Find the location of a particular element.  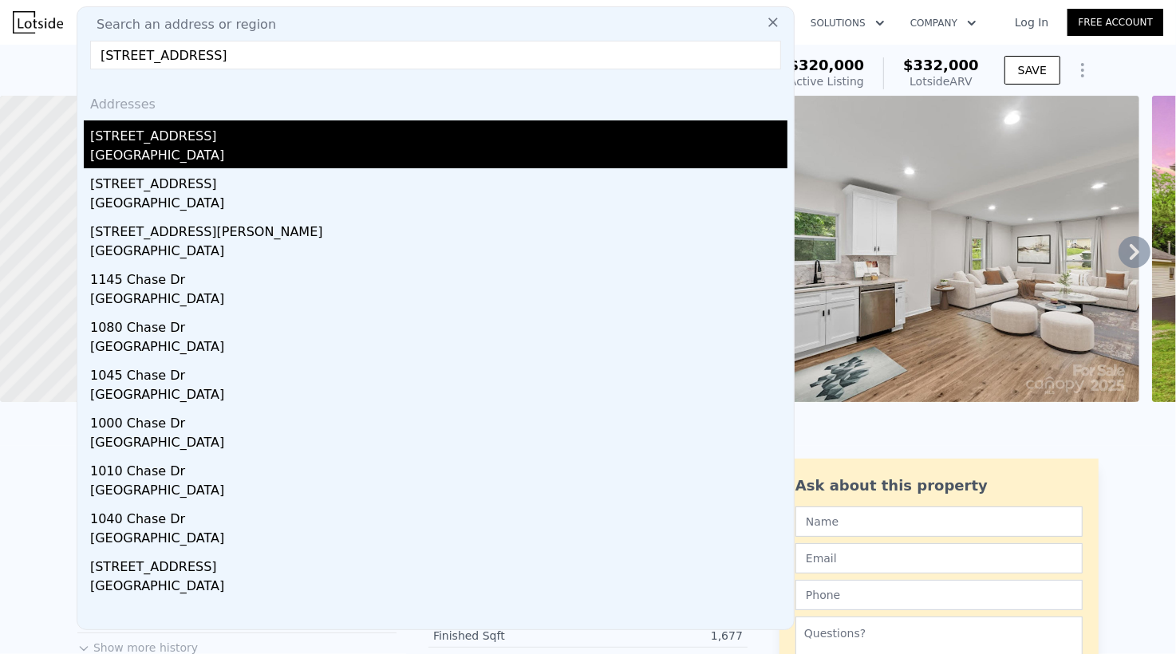

input: Name is located at coordinates (939, 522).